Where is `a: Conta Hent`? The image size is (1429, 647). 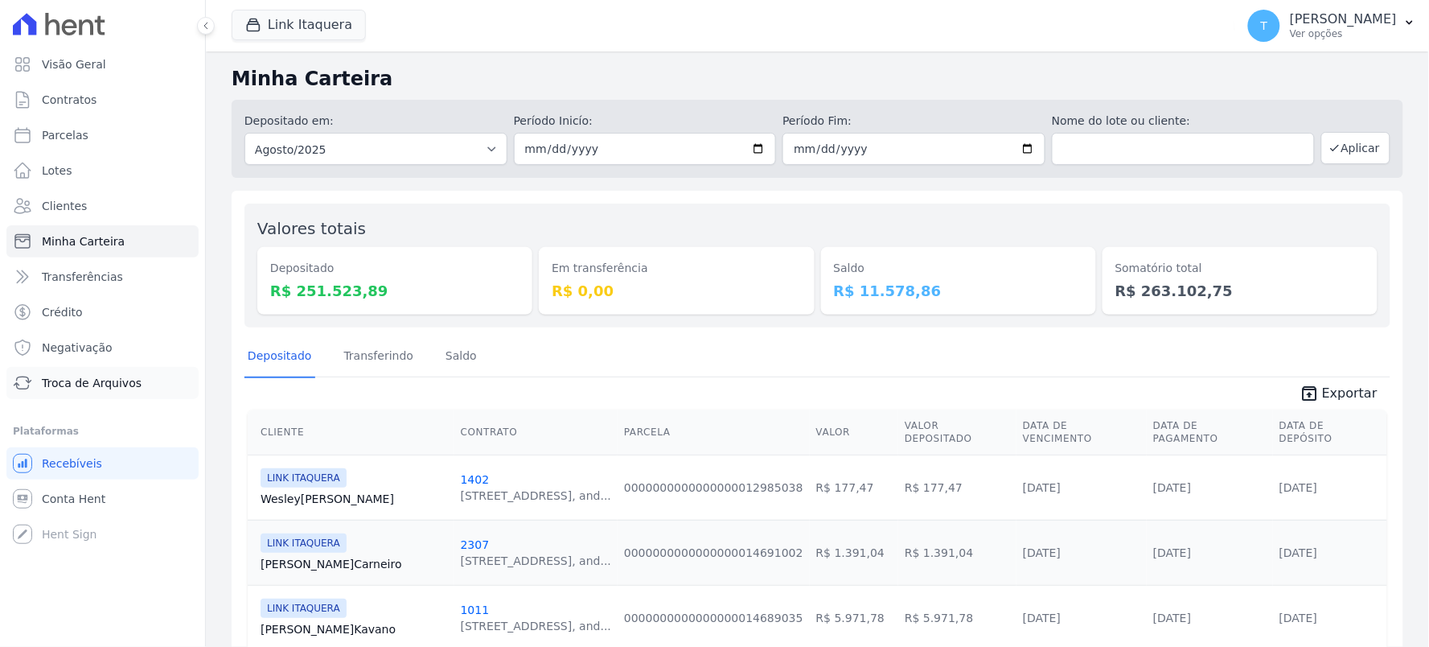 a: Conta Hent is located at coordinates (102, 499).